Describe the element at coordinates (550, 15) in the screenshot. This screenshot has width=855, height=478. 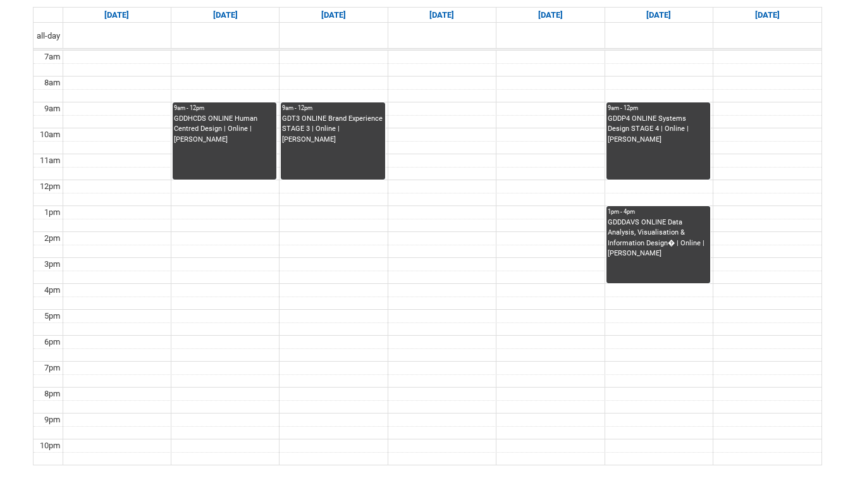
I see `a: Go to September 18, 2025` at that location.